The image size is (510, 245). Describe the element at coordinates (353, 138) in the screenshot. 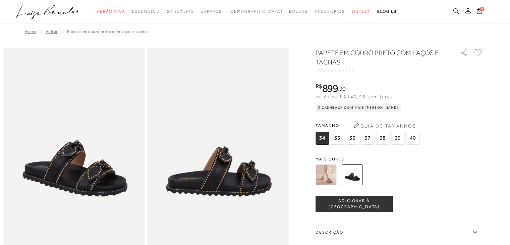

I see `span: 36` at that location.